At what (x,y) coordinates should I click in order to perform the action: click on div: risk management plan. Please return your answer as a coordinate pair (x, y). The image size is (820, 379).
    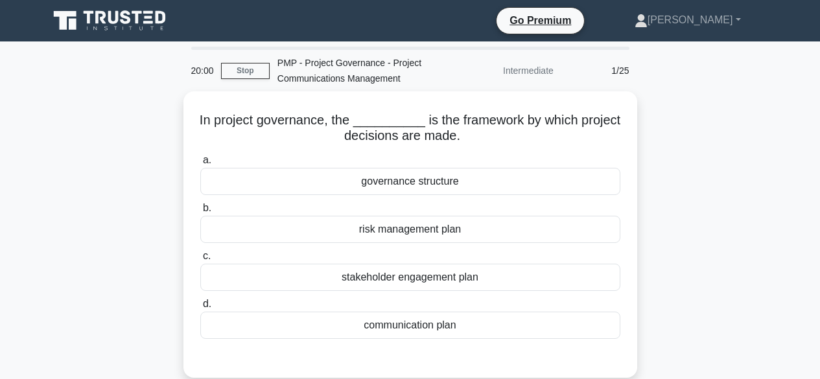
    Looking at the image, I should click on (410, 229).